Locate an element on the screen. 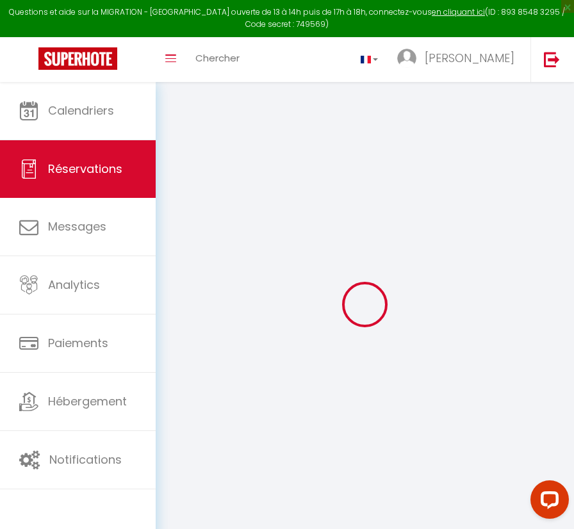 The height and width of the screenshot is (529, 574). span: Analytics is located at coordinates (74, 285).